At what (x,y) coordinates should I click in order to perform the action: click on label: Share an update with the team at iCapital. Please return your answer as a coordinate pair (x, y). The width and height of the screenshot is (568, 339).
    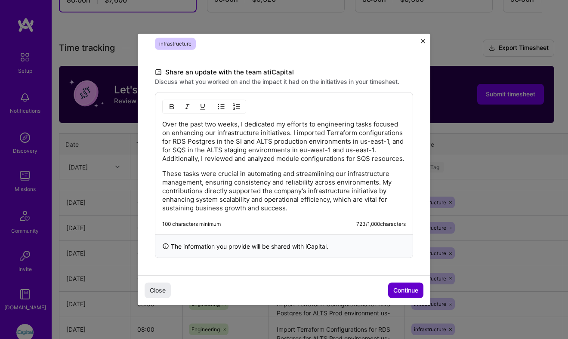
    Looking at the image, I should click on (284, 72).